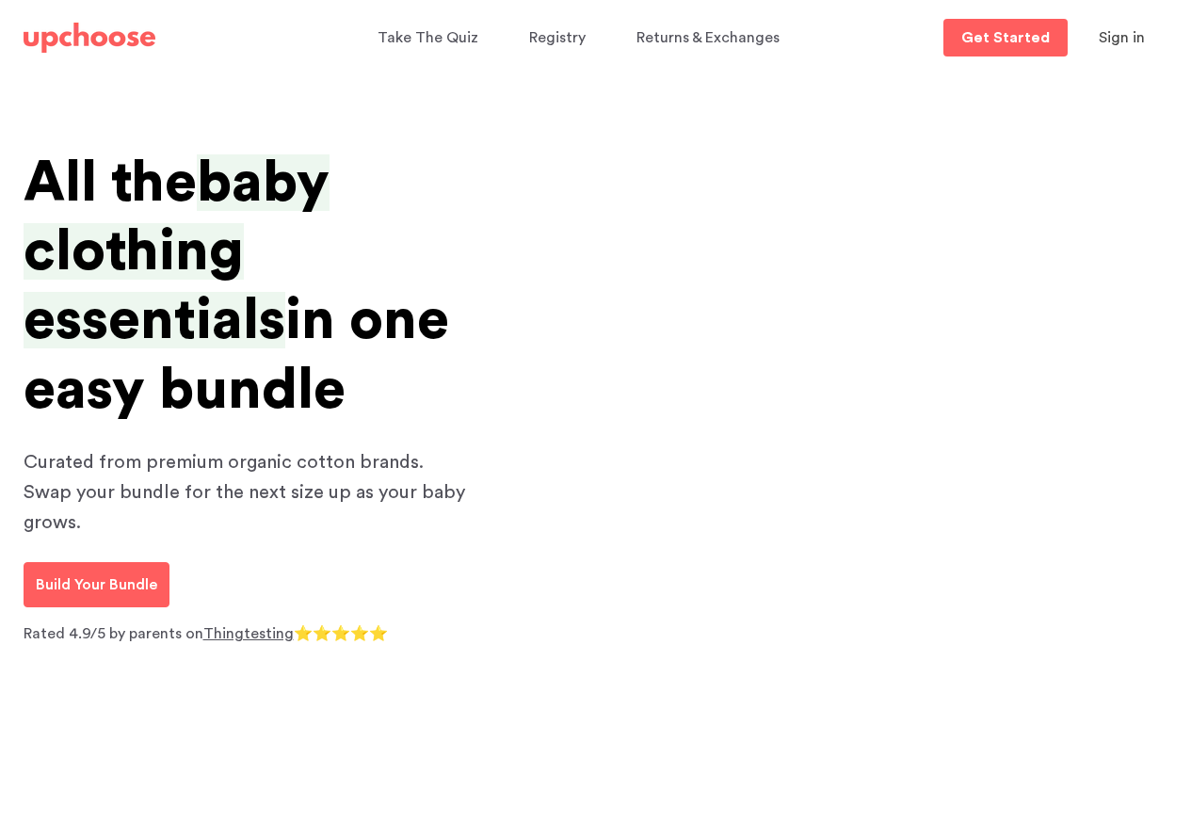 This screenshot has width=1191, height=822. I want to click on span: Rated 4.9/5 by parents on, so click(113, 633).